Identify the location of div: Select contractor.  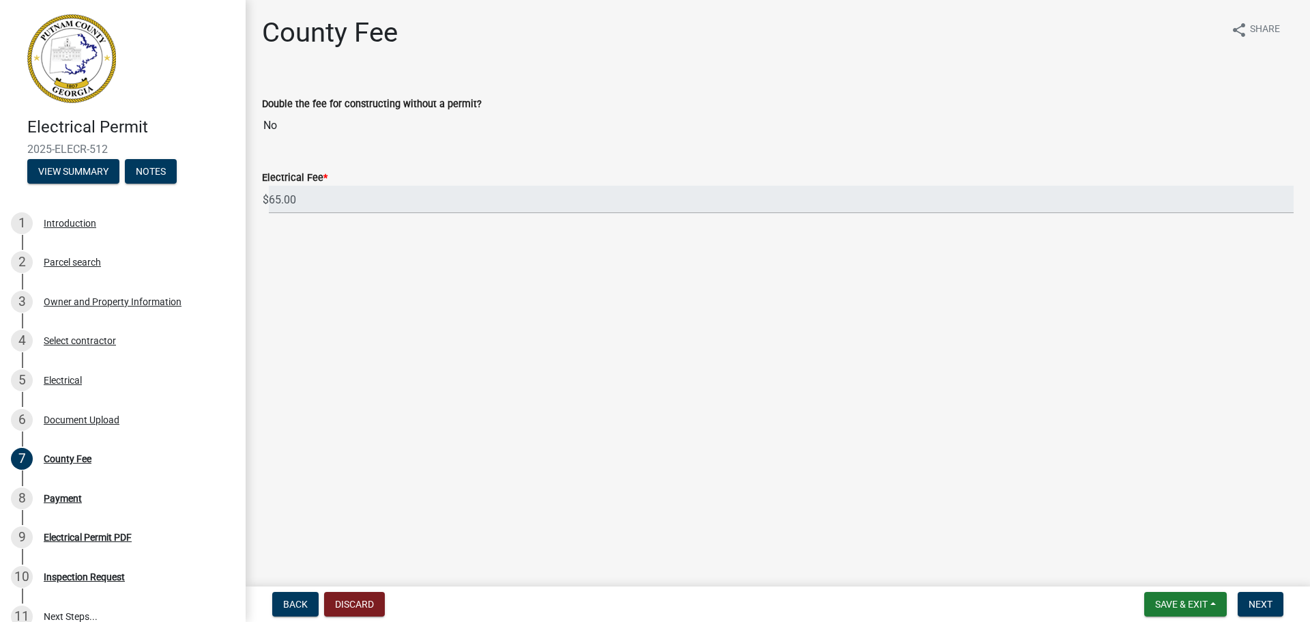
(80, 340).